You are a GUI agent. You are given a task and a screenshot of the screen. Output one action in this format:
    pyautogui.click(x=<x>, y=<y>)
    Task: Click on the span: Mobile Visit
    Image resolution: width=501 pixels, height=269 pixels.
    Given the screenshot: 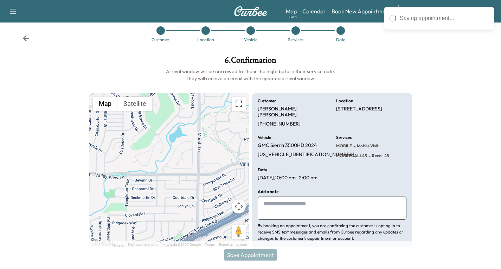 What is the action you would take?
    pyautogui.click(x=367, y=146)
    